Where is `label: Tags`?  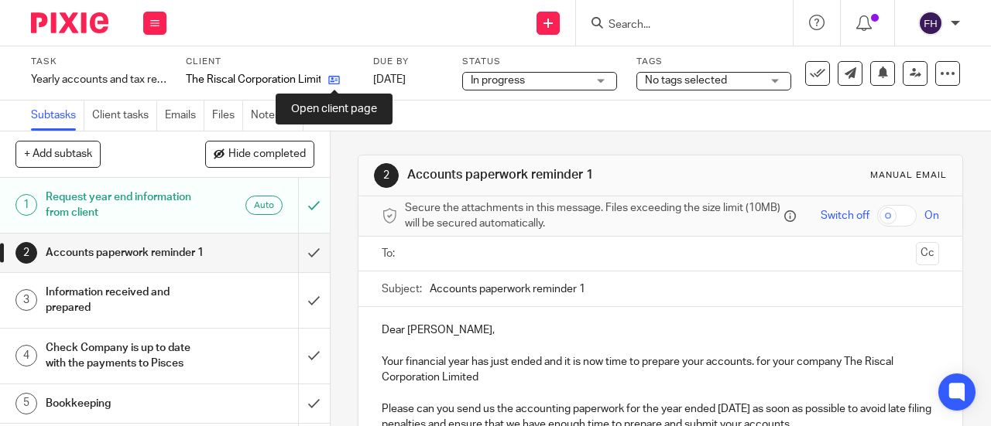 label: Tags is located at coordinates (714, 62).